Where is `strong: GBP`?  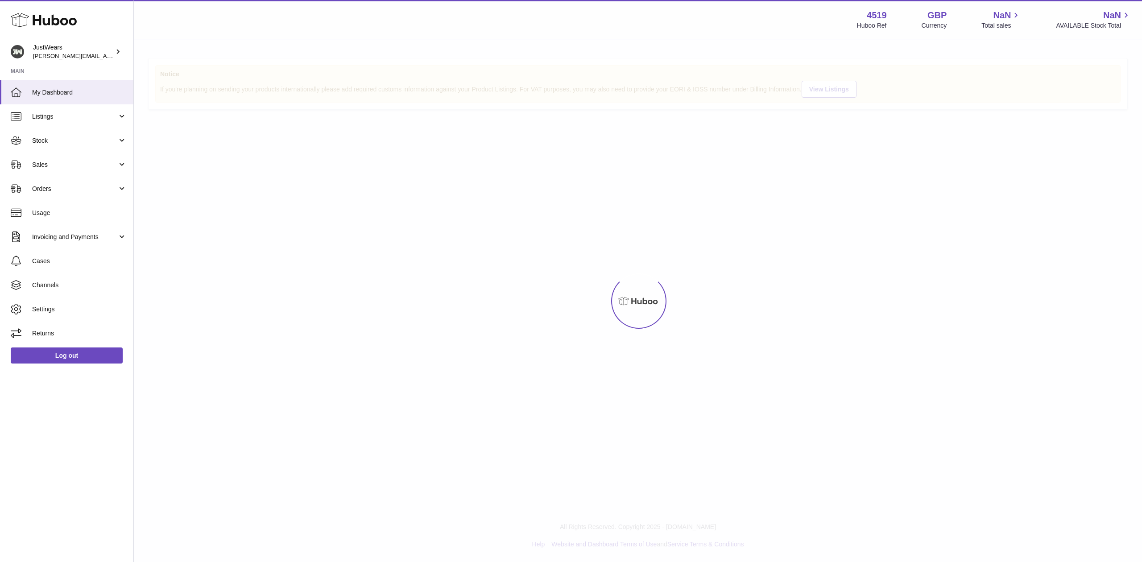 strong: GBP is located at coordinates (937, 15).